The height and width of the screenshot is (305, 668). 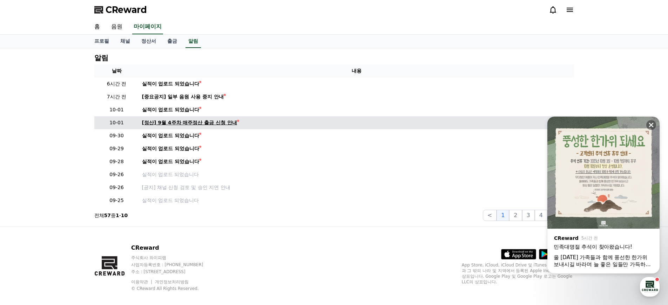 What do you see at coordinates (68, 236) in the screenshot?
I see `span: 대화` at bounding box center [68, 236].